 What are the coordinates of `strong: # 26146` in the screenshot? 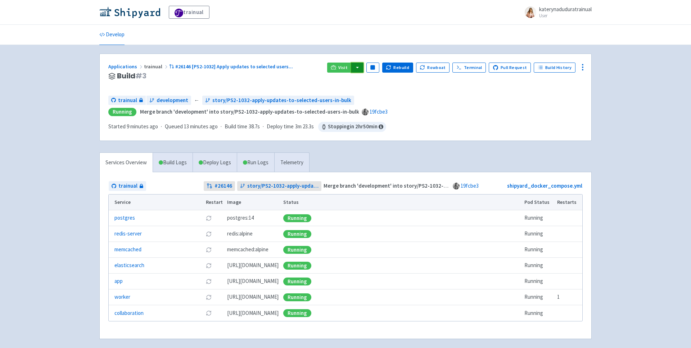 It's located at (223, 186).